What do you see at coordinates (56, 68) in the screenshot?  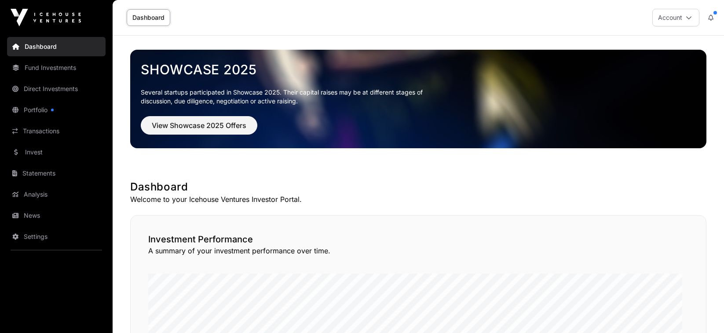 I see `a: Fund Investments` at bounding box center [56, 68].